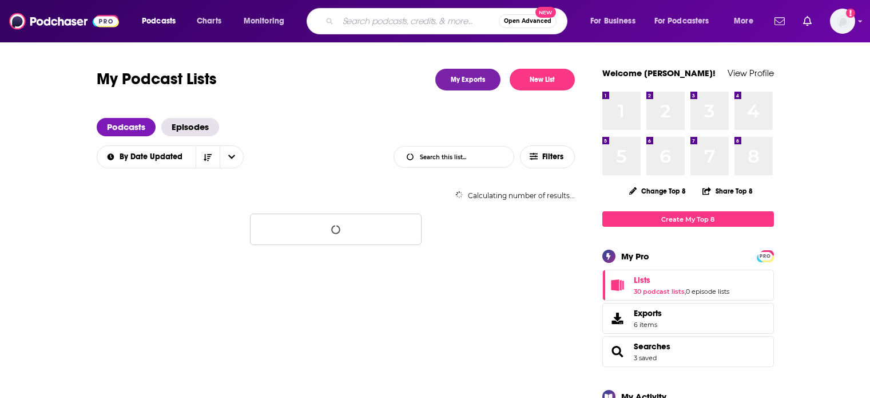  I want to click on div: Calculating number of results..., so click(336, 195).